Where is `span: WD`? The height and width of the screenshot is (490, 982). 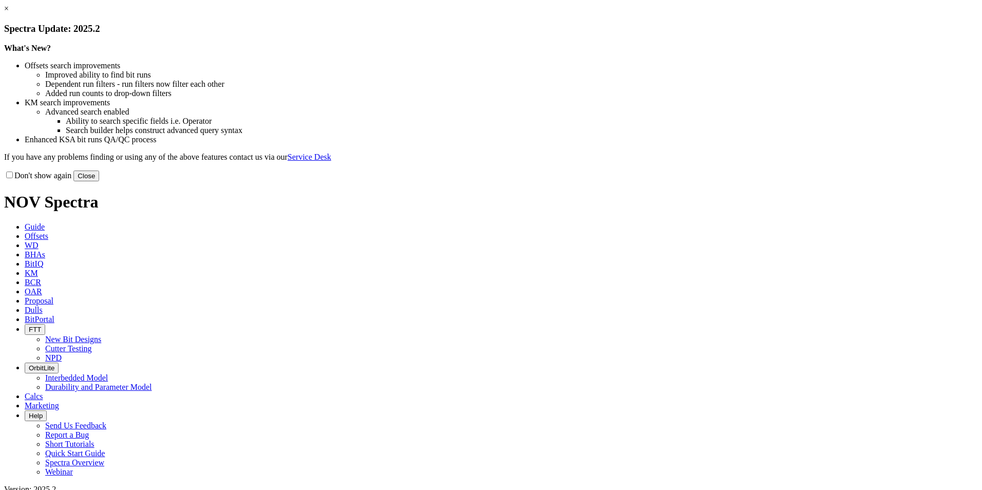 span: WD is located at coordinates (31, 245).